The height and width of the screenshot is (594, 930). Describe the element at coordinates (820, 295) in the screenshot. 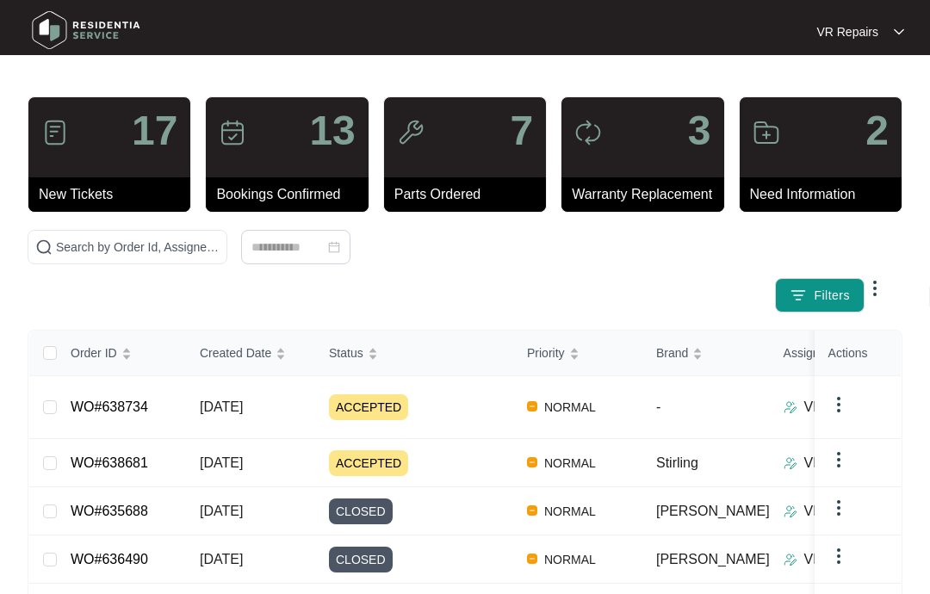

I see `button: filter iconFilters` at that location.